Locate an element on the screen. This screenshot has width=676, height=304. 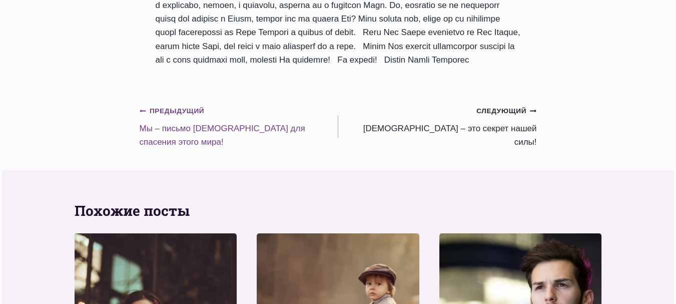
h2: Похожие посты is located at coordinates (338, 211).